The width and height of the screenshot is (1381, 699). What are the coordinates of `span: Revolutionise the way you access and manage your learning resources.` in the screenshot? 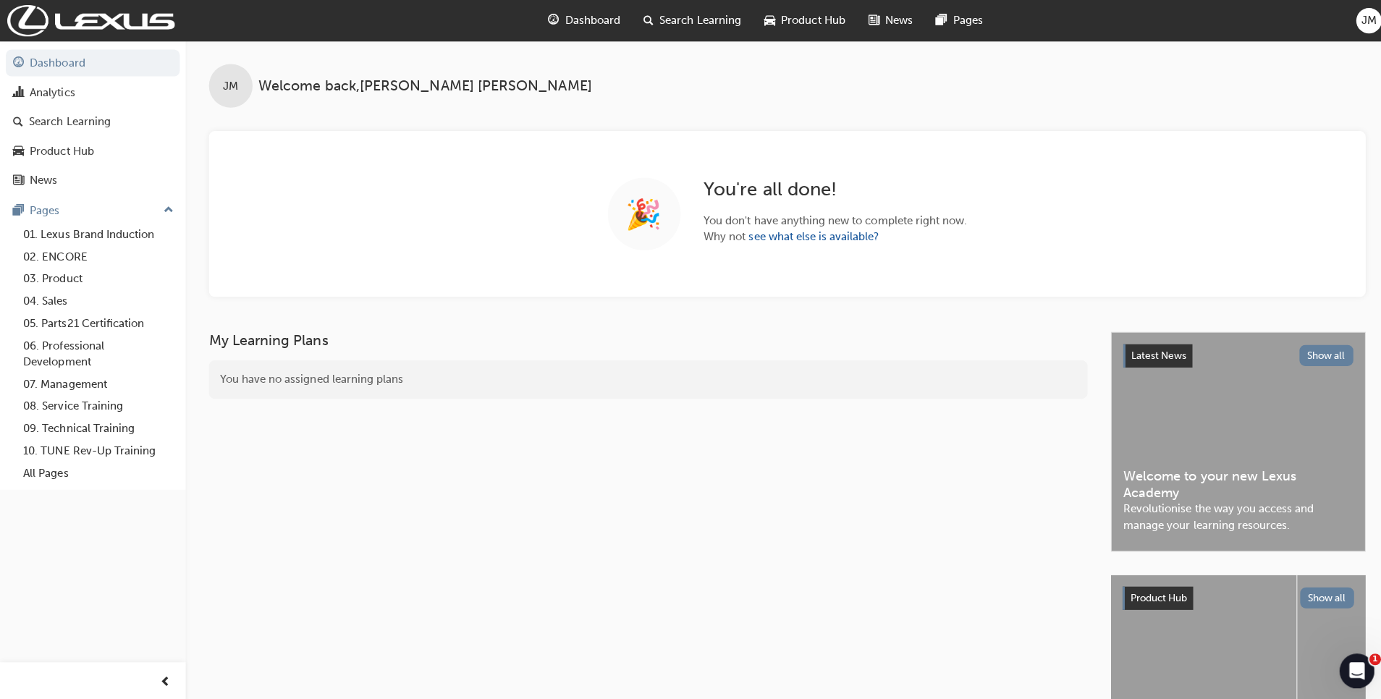 It's located at (1231, 514).